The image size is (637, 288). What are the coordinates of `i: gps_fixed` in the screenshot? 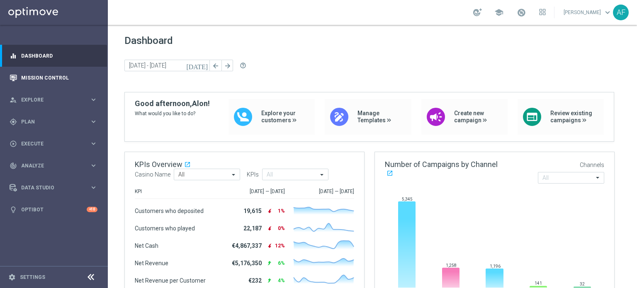 It's located at (13, 122).